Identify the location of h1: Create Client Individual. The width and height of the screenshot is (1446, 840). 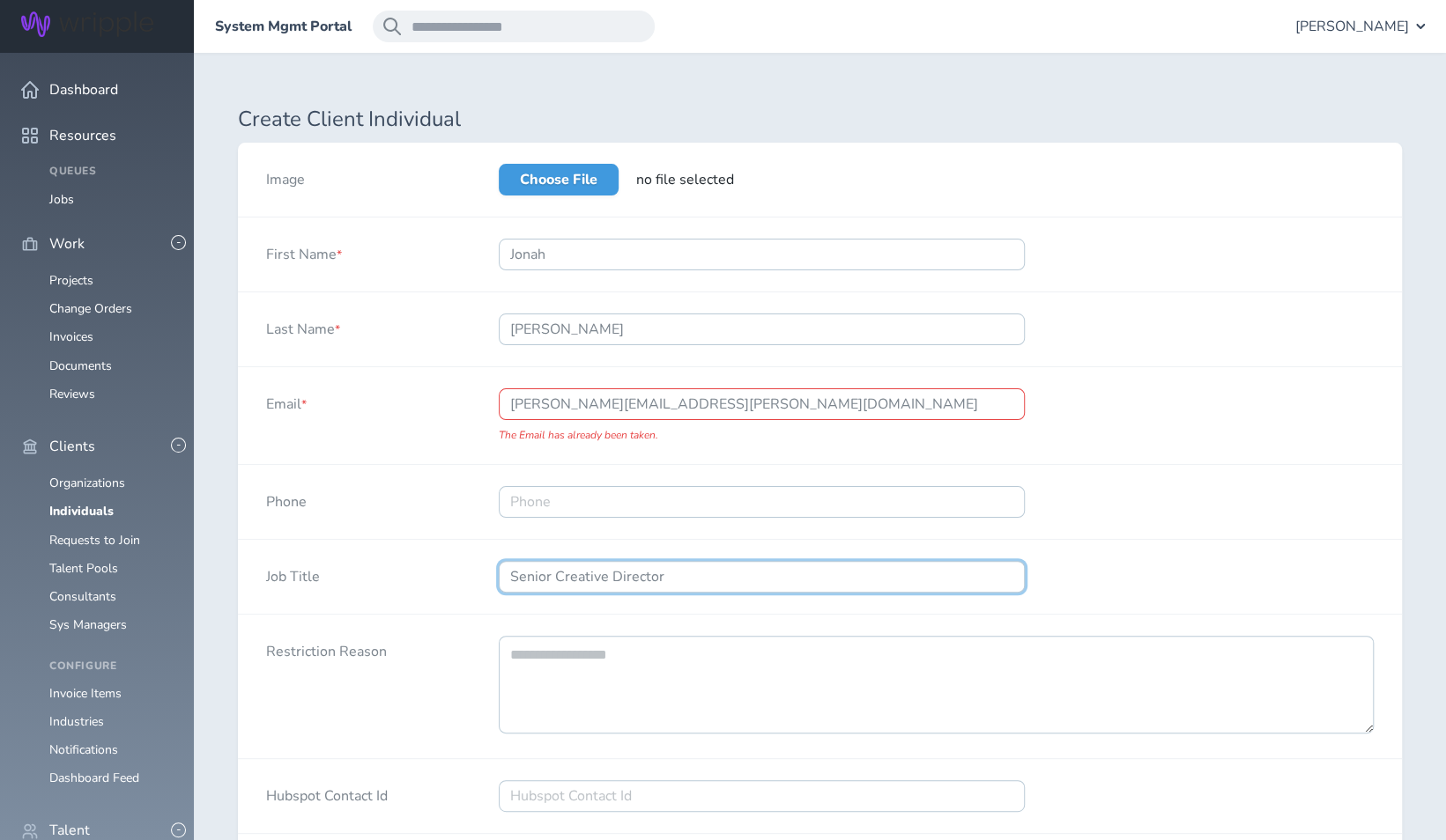
(820, 120).